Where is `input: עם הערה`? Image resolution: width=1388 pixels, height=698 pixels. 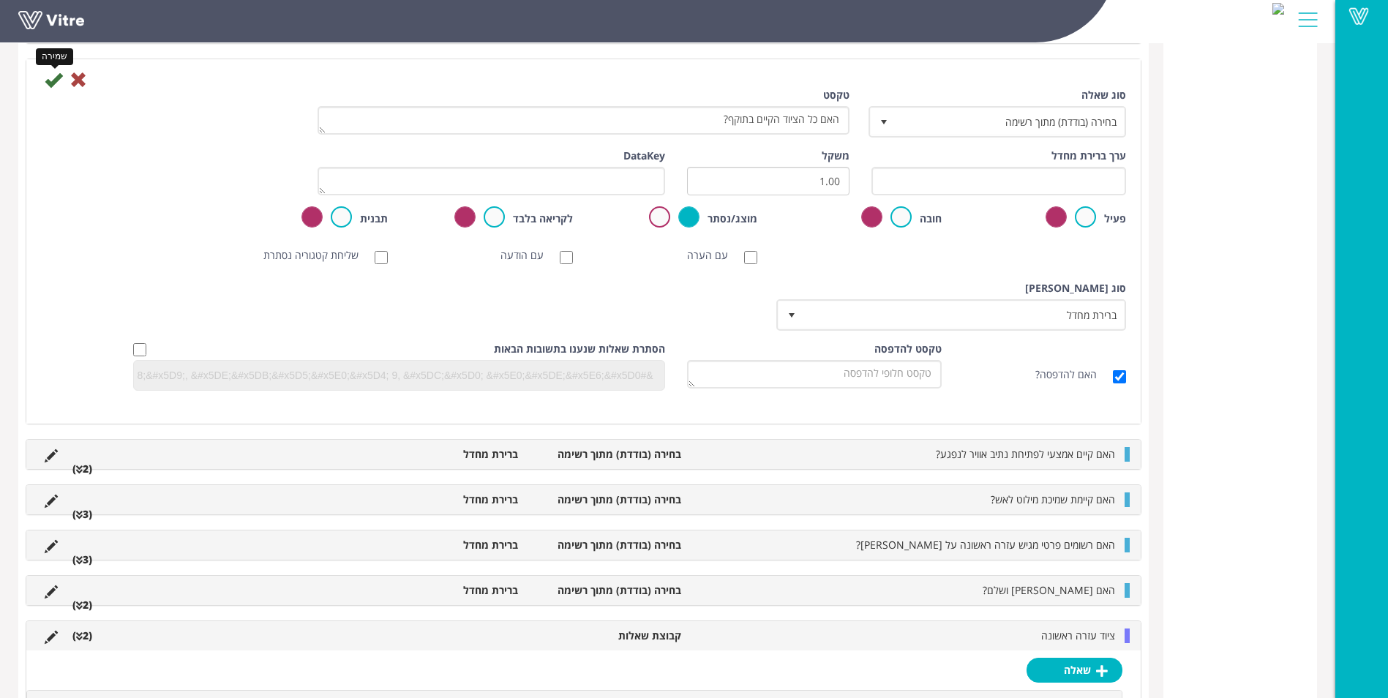 input: עם הערה is located at coordinates (751, 258).